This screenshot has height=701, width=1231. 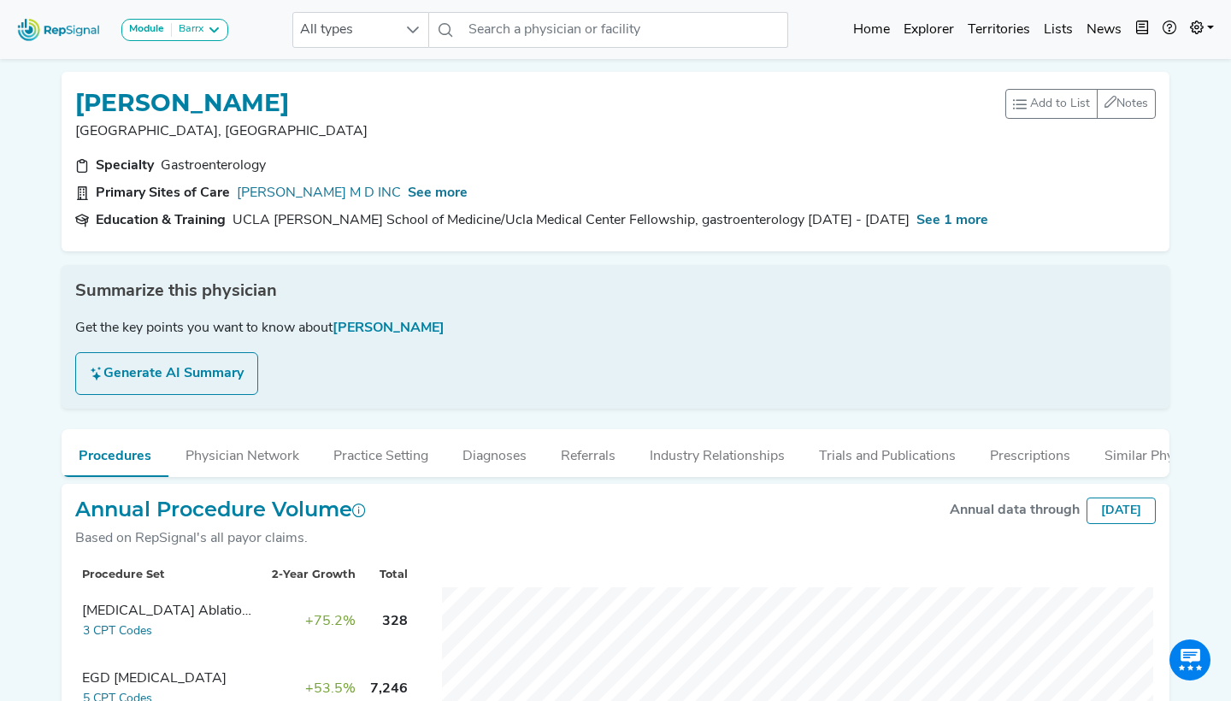 I want to click on div: Based on RepSignal's all payor claims., so click(x=221, y=539).